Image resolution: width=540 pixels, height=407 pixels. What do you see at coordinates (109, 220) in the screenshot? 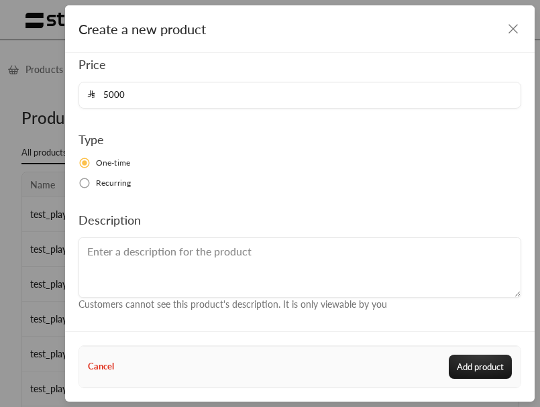
I see `label: Description` at bounding box center [109, 220].